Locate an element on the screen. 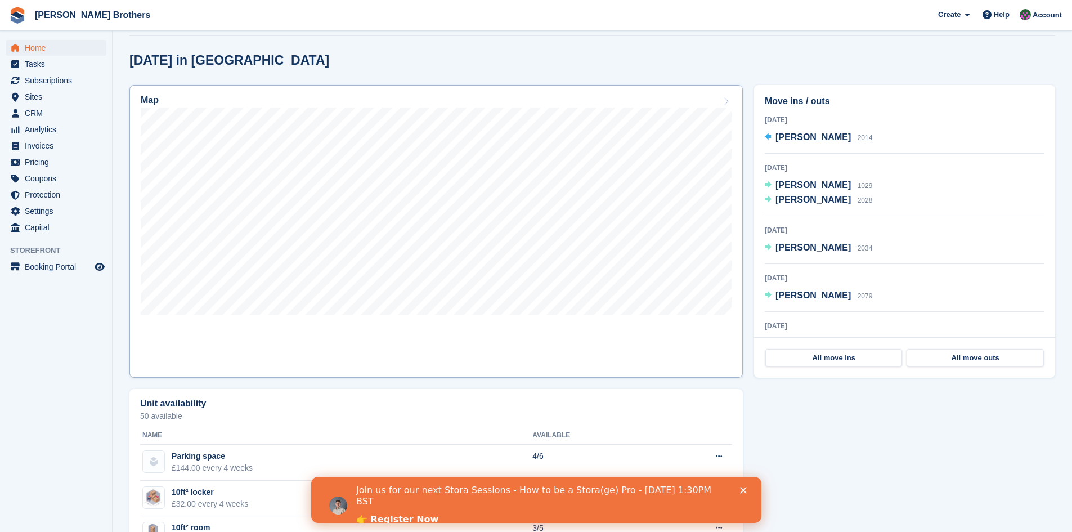 The width and height of the screenshot is (1072, 532). span: Subscriptions is located at coordinates (58, 80).